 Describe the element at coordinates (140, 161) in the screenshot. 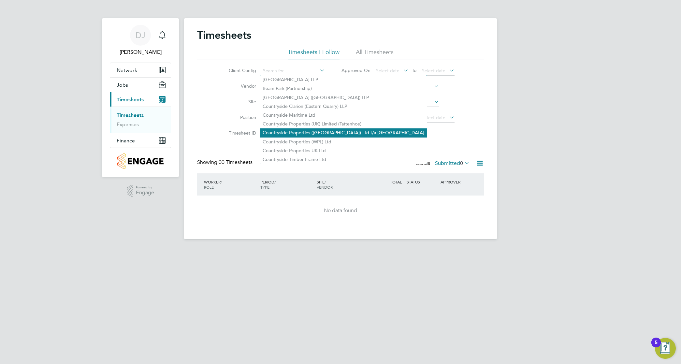

I see `a: Go to home page` at that location.